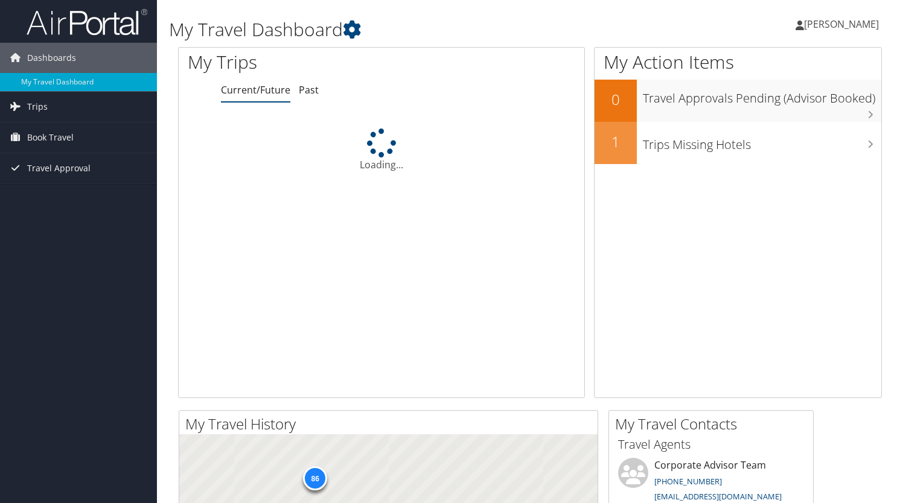 This screenshot has width=903, height=503. Describe the element at coordinates (711, 445) in the screenshot. I see `h3: Travel Agents` at that location.